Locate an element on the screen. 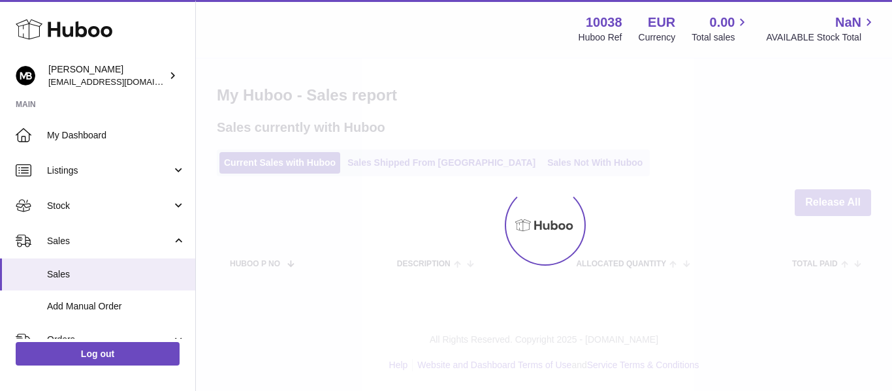  a: Log out is located at coordinates (97, 354).